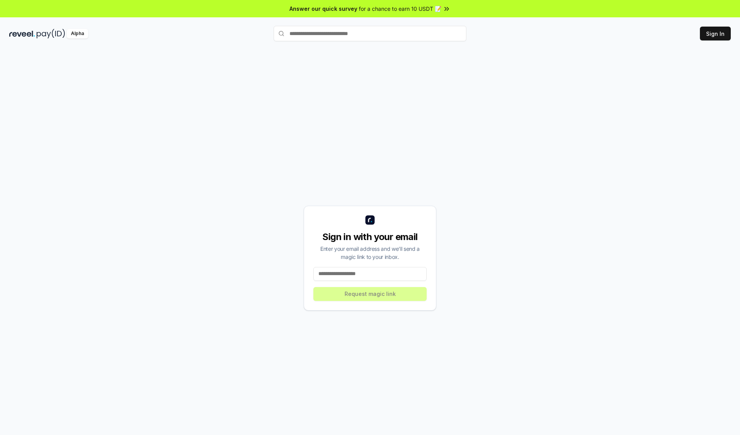 The width and height of the screenshot is (740, 435). What do you see at coordinates (323, 8) in the screenshot?
I see `span: Answer our quick survey` at bounding box center [323, 8].